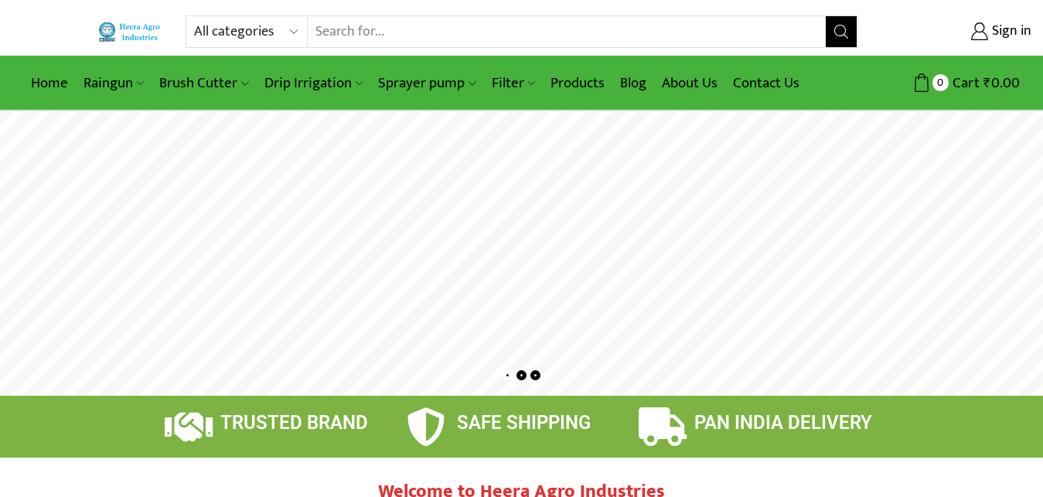 The height and width of the screenshot is (497, 1043). What do you see at coordinates (784, 423) in the screenshot?
I see `span: PAN INDIA DELIVERY` at bounding box center [784, 423].